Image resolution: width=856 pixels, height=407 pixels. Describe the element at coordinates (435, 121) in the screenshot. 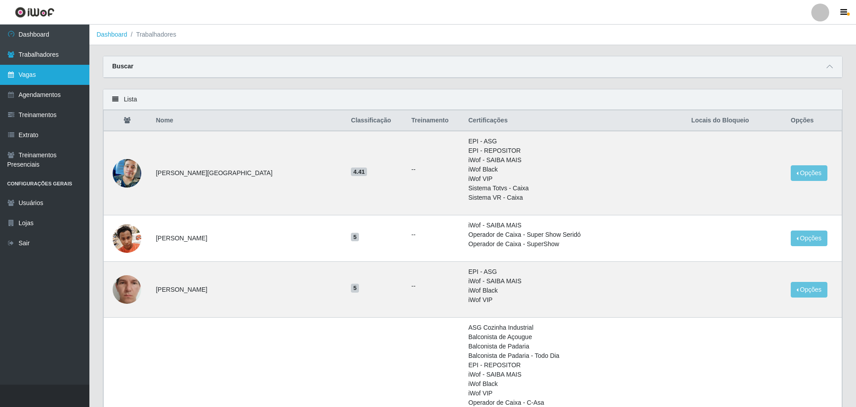

I see `th: Treinamento` at that location.